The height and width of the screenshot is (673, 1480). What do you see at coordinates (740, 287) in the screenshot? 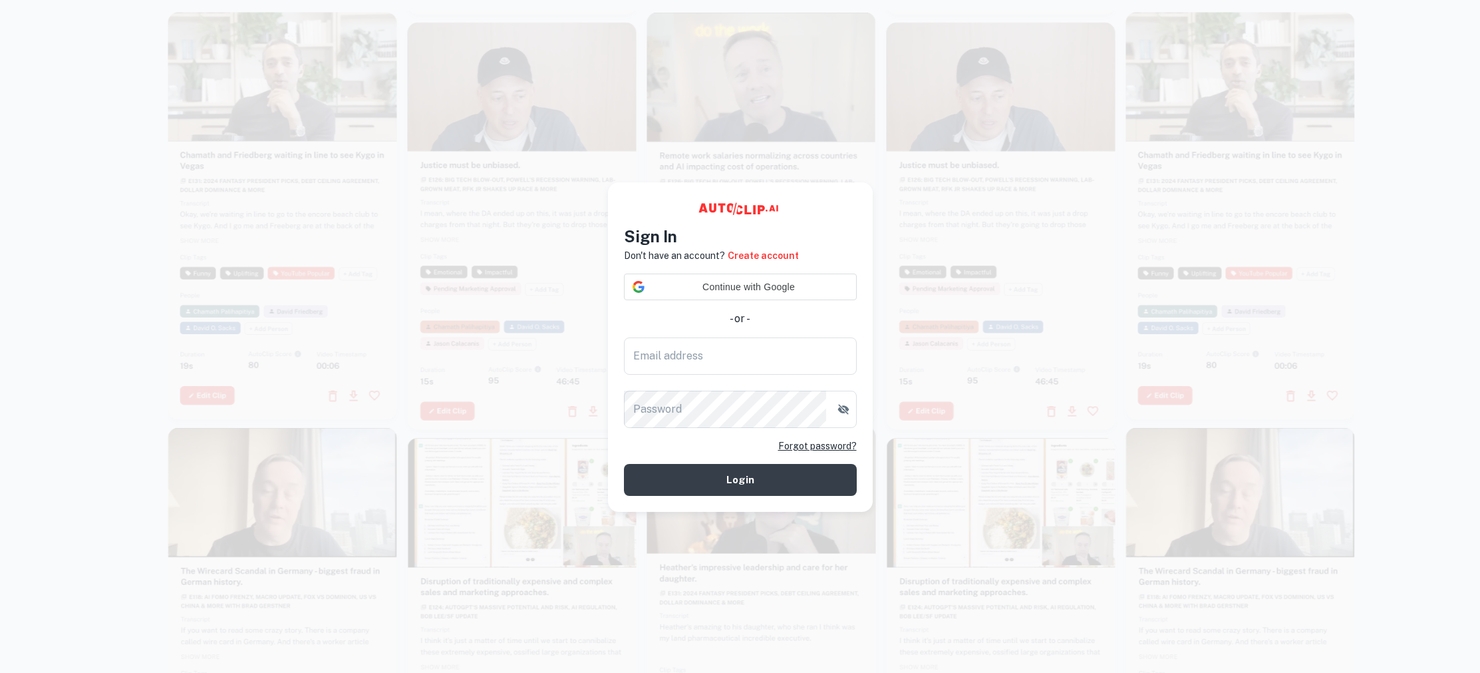
I see `div: Continue with Google` at bounding box center [740, 287].